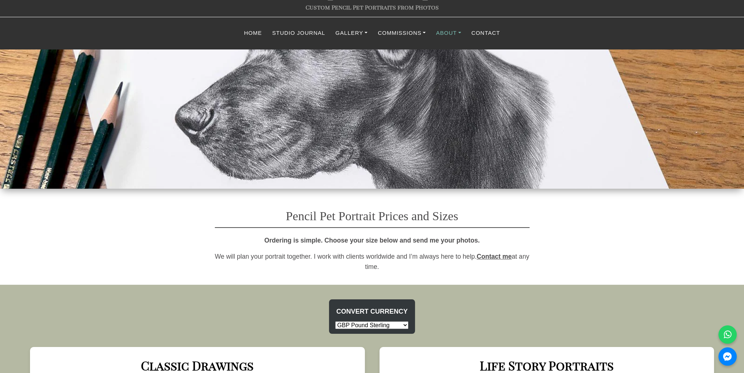  What do you see at coordinates (299, 33) in the screenshot?
I see `a: Studio Journal` at bounding box center [299, 33].